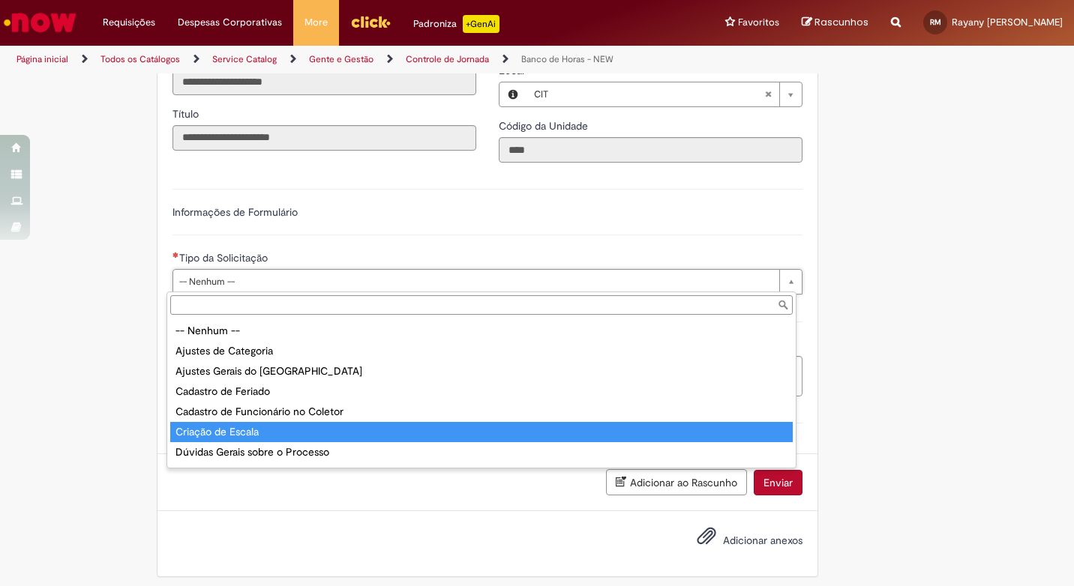 This screenshot has height=586, width=1074. What do you see at coordinates (481, 391) in the screenshot?
I see `div: Cadastro de Feriado` at bounding box center [481, 391].